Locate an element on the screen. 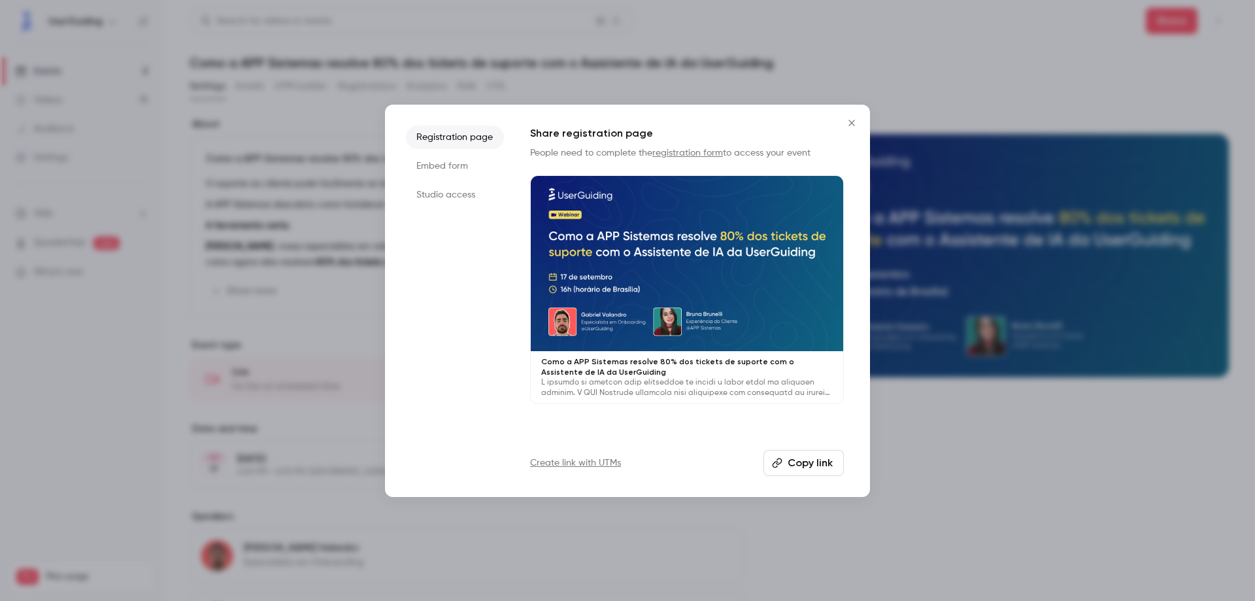 The height and width of the screenshot is (601, 1255). p: L ipsumdo si ametcon adip elitseddoe te incidi u labor etdol ma aliquaen adminim. V QUI Nostrude ... is located at coordinates (687, 388).